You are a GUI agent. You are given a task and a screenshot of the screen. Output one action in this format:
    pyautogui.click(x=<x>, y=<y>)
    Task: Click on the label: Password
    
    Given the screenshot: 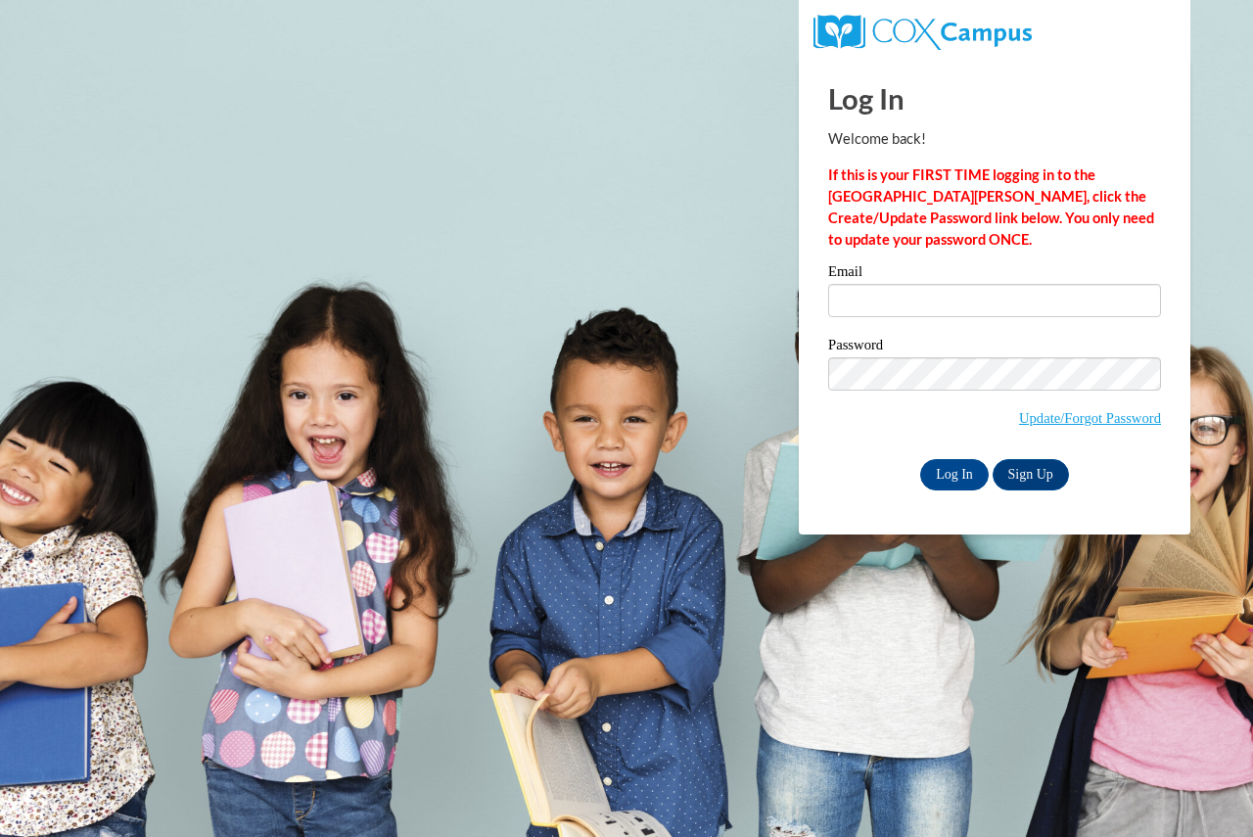 What is the action you would take?
    pyautogui.click(x=995, y=348)
    